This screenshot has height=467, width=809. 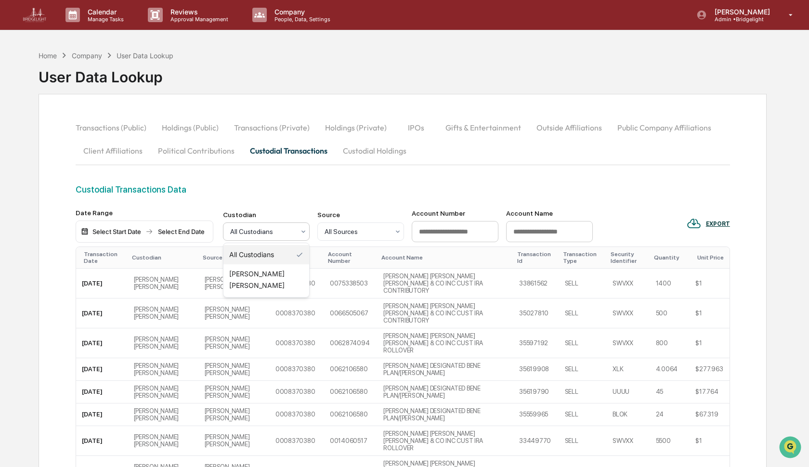 What do you see at coordinates (375, 151) in the screenshot?
I see `button: Custodial Holdings` at bounding box center [375, 151].